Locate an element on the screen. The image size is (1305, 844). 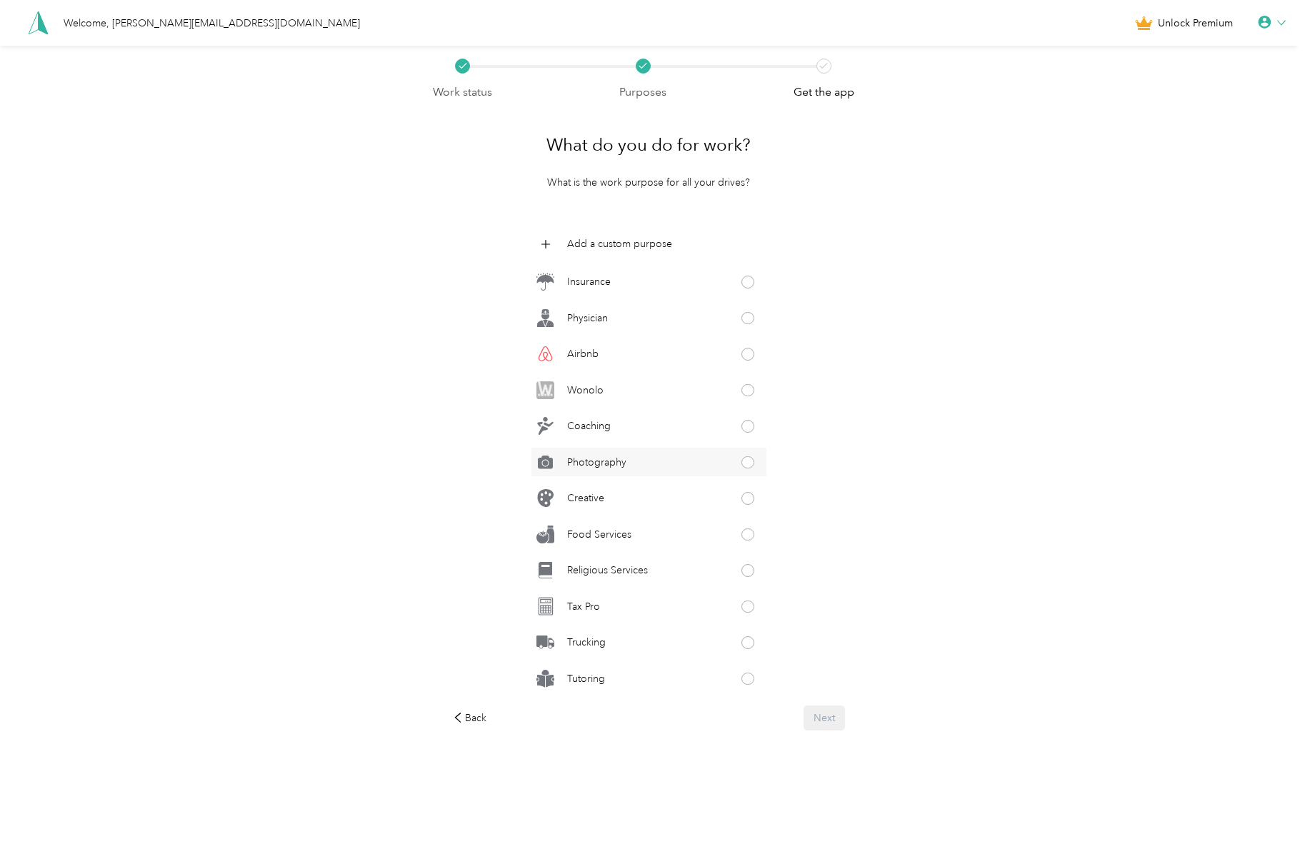
p: What is the work purpose for all your drives? is located at coordinates (648, 182).